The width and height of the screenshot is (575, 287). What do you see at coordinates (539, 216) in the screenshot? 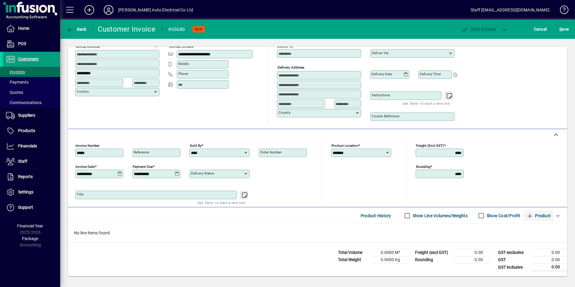
I see `span: Product` at bounding box center [539, 216].